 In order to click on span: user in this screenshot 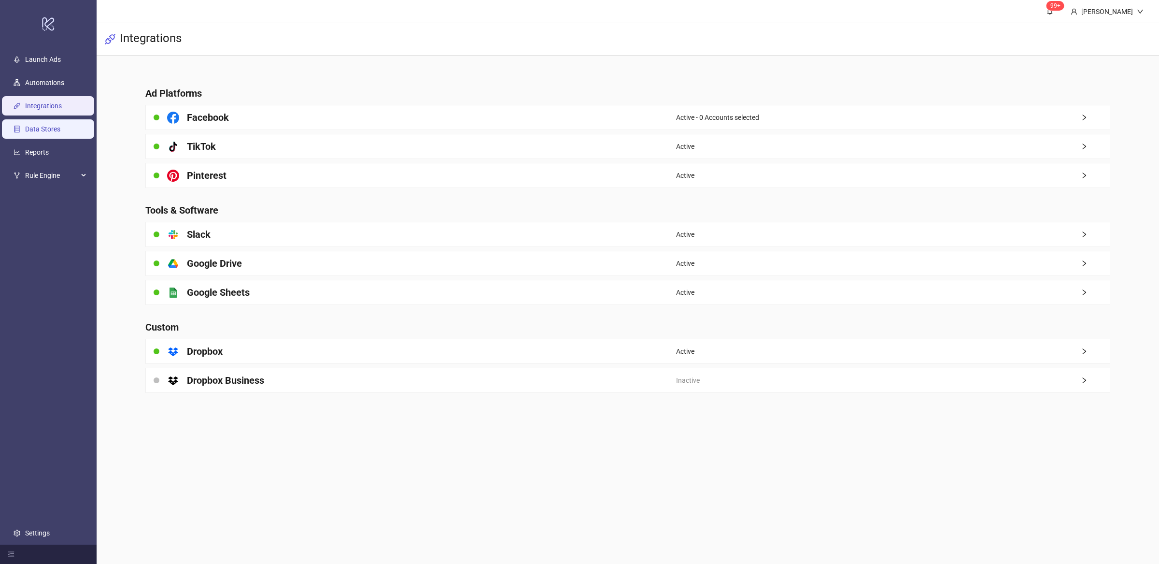, I will do `click(1074, 12)`.